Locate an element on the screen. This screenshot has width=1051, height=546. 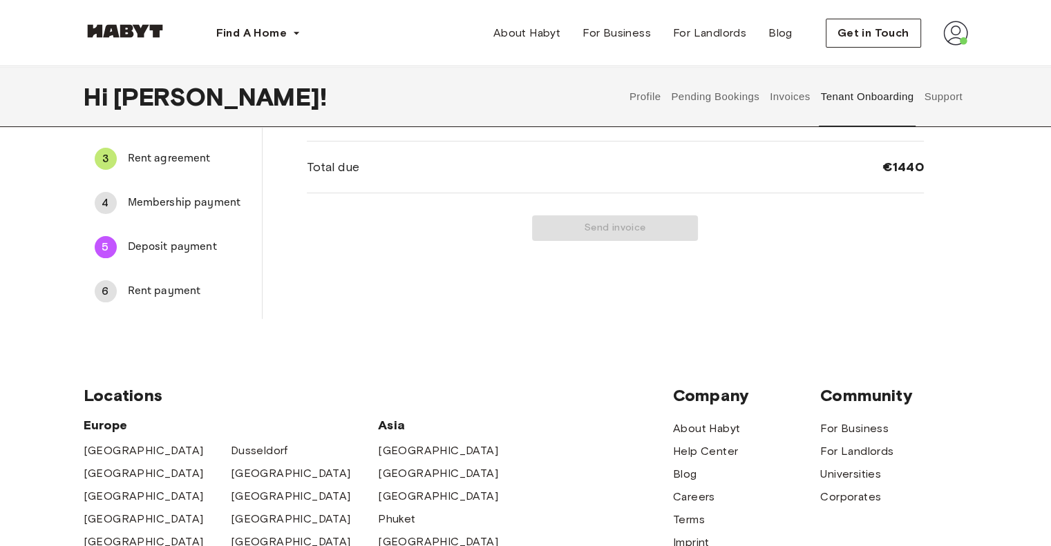
span: Phuket is located at coordinates (397, 519).